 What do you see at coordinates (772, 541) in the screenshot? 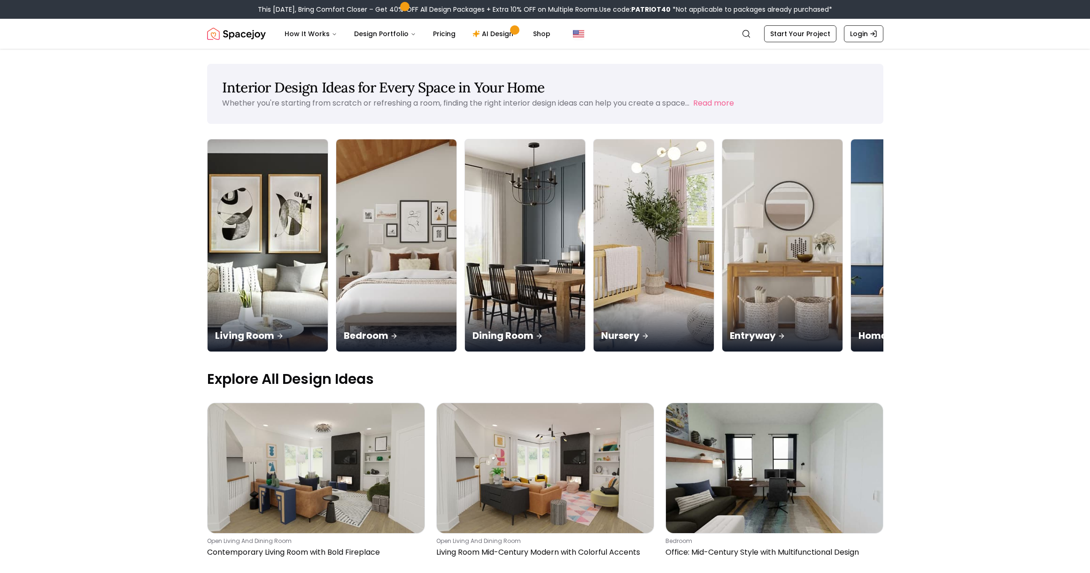
I see `p: bedroom` at bounding box center [772, 541].